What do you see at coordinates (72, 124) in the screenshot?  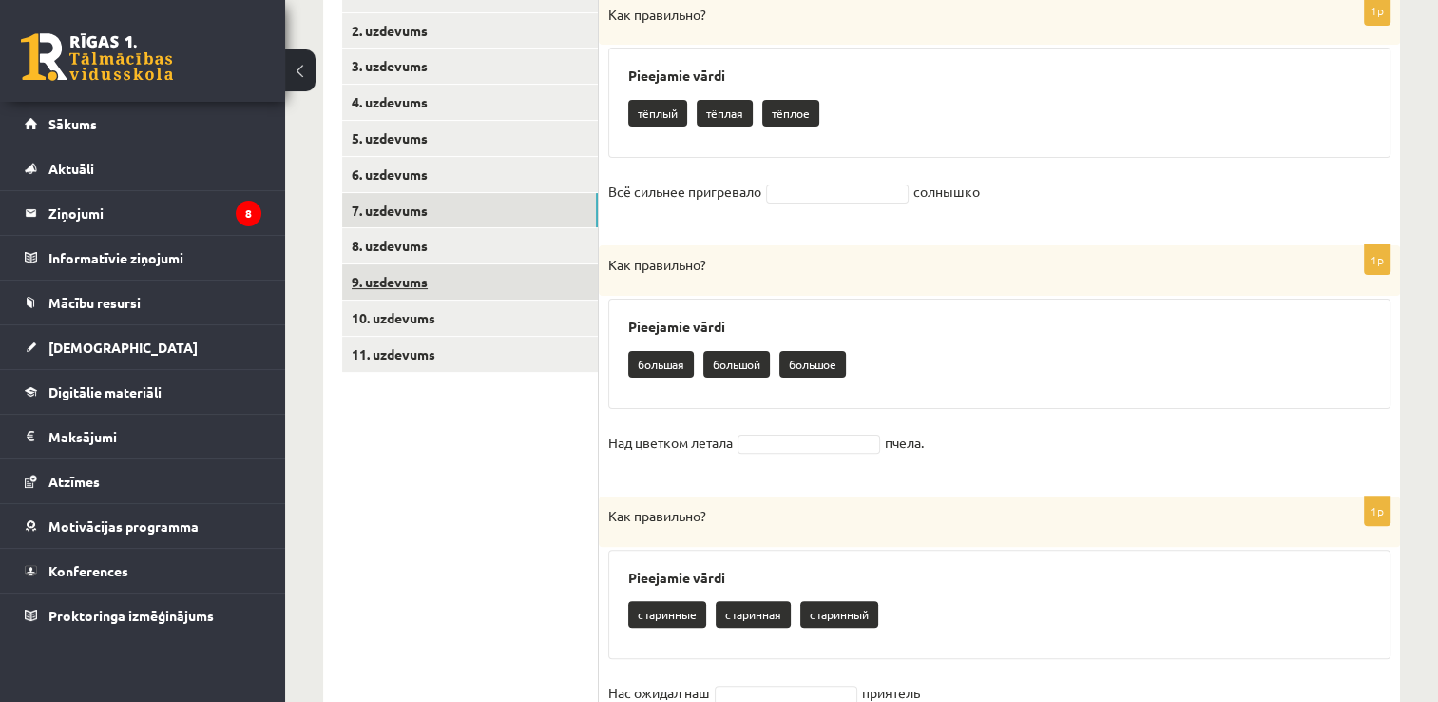 I see `span: Sākums` at bounding box center [72, 124].